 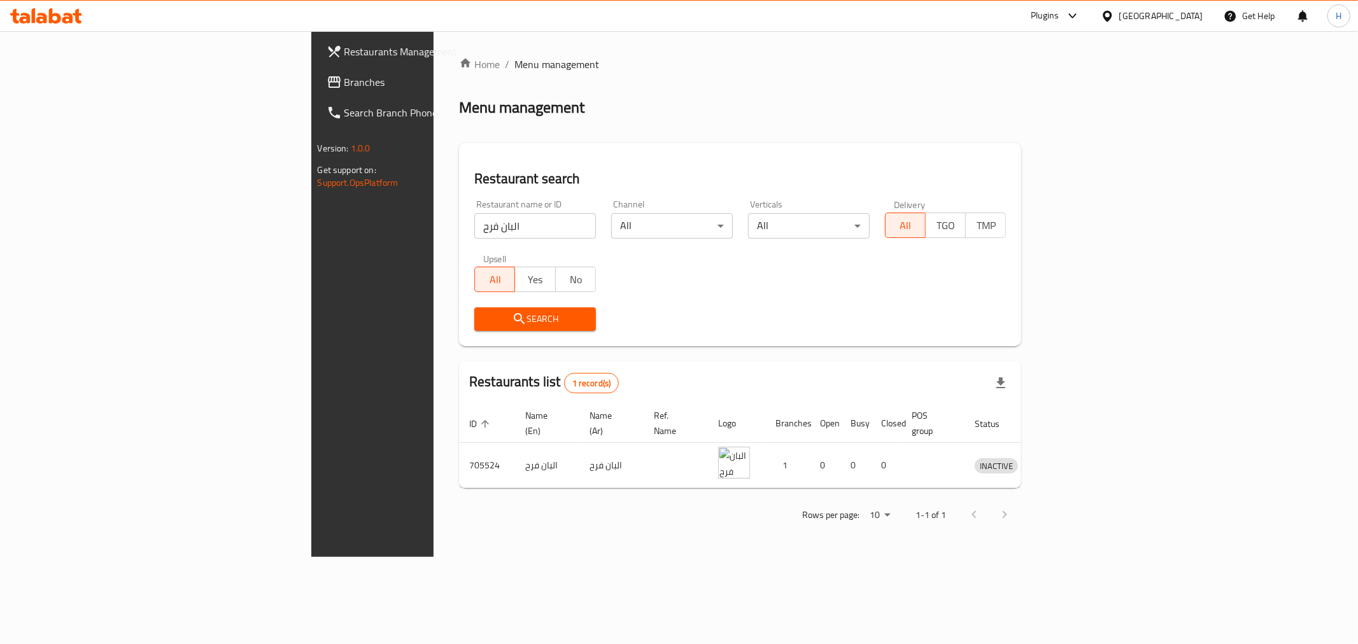 What do you see at coordinates (985, 225) in the screenshot?
I see `button: TMP` at bounding box center [985, 225].